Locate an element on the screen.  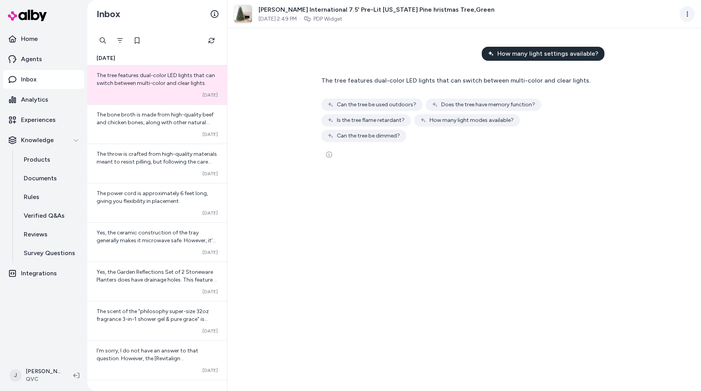
span: The power cord is approximately 6 feet long, giving you flexibility in placement. is located at coordinates (152, 197).